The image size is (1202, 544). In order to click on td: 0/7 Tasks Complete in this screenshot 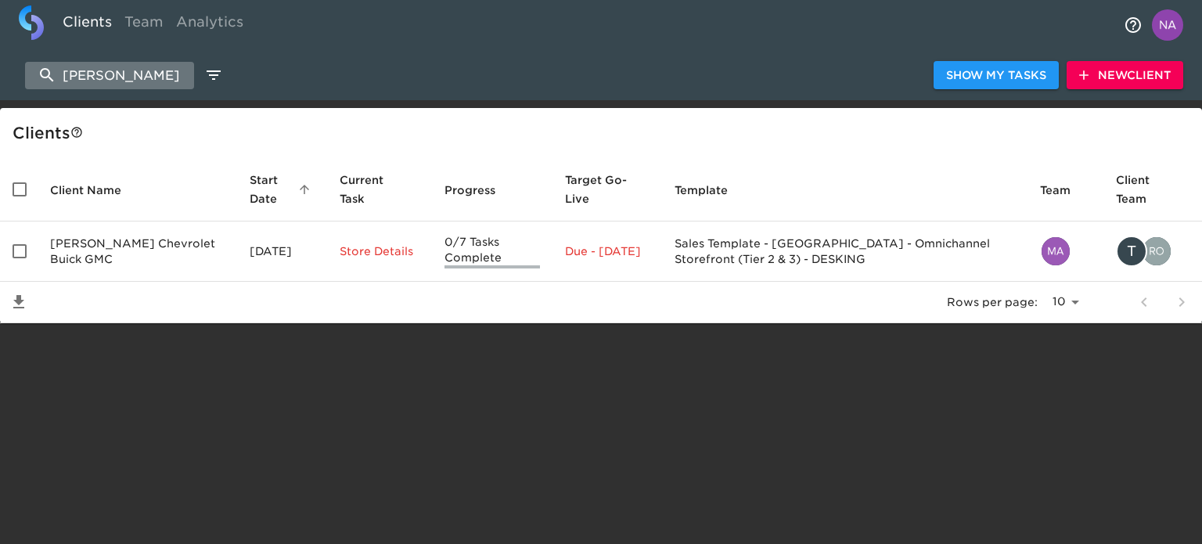, I will do `click(492, 251)`.